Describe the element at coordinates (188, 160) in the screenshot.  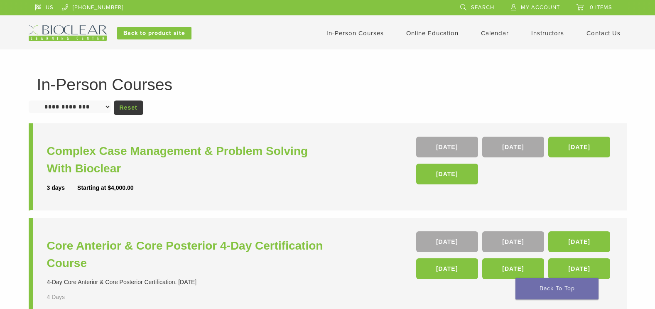
I see `a: Complex Case Management & Problem Solving With Bioclear` at that location.